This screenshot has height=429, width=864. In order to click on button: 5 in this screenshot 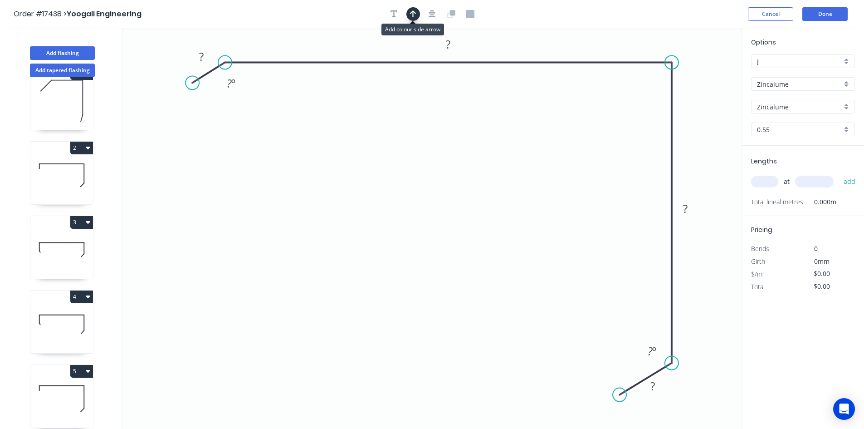, I will do `click(82, 371)`.